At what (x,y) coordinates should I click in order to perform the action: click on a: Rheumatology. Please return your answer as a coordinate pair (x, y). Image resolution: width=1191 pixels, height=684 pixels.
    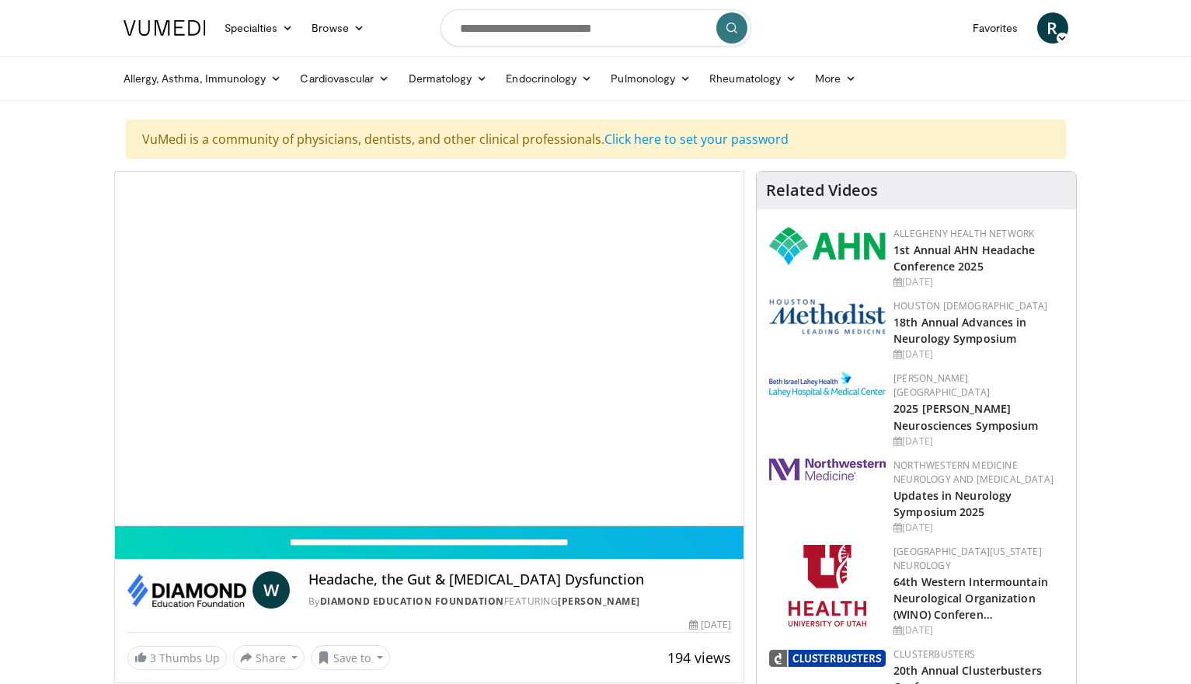
    Looking at the image, I should click on (753, 78).